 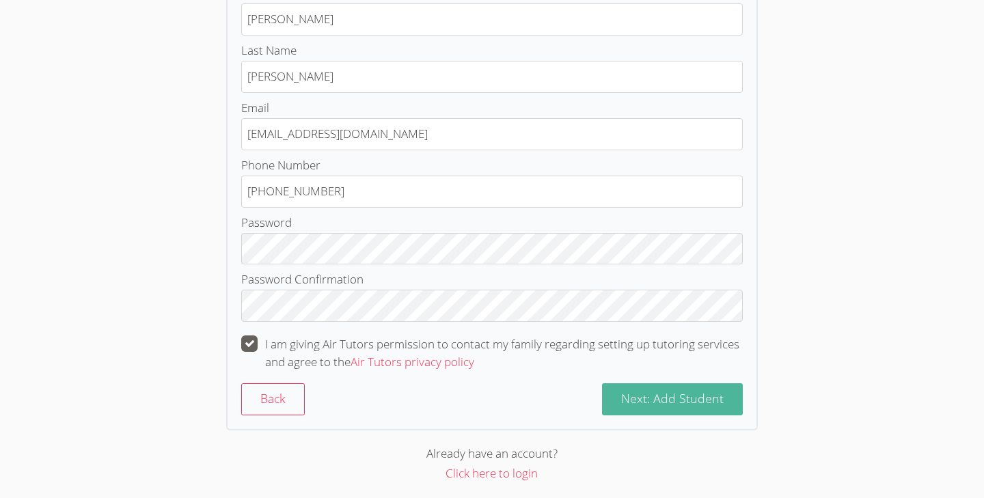 What do you see at coordinates (492, 454) in the screenshot?
I see `div: Already have an account?` at bounding box center [492, 454].